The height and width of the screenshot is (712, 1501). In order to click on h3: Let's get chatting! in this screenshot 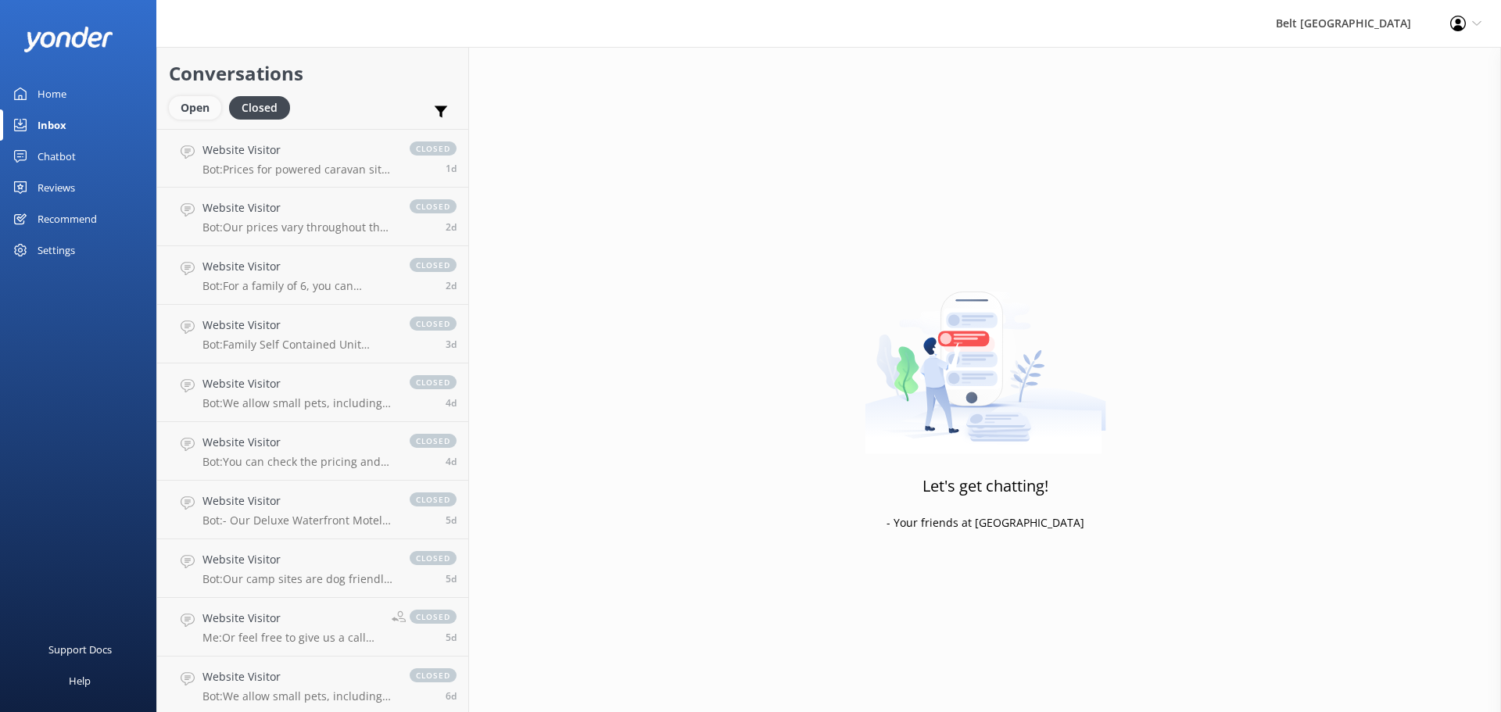, I will do `click(985, 486)`.